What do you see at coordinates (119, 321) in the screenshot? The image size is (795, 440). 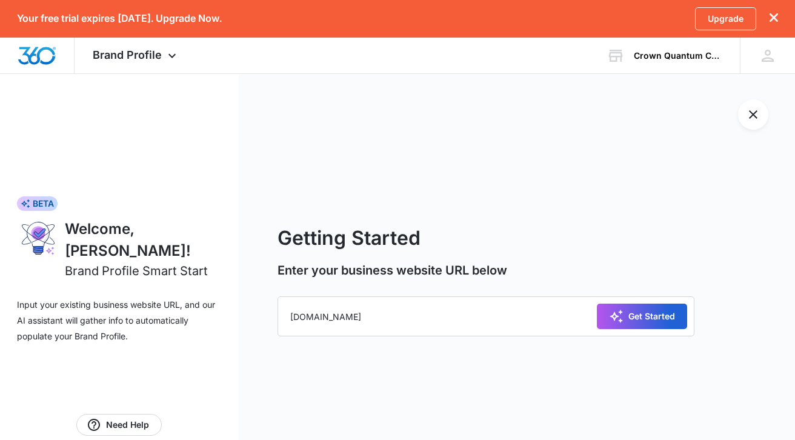 I see `p: Input your existing business website URL, and our AI assistant will gather info to automatically ...` at bounding box center [119, 321].